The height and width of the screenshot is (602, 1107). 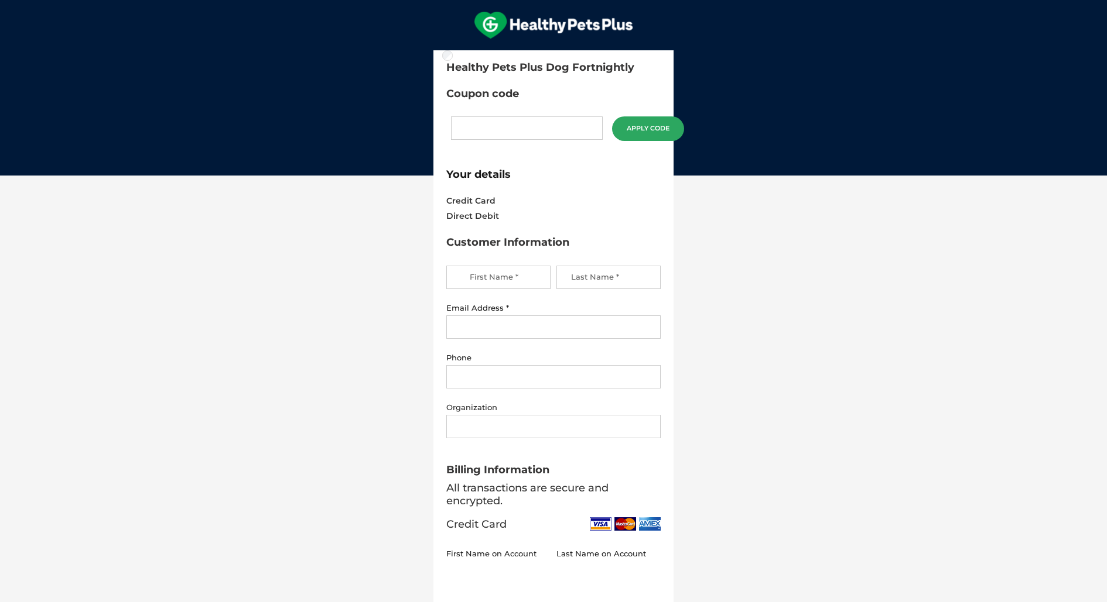 I want to click on label: Organization, so click(x=471, y=407).